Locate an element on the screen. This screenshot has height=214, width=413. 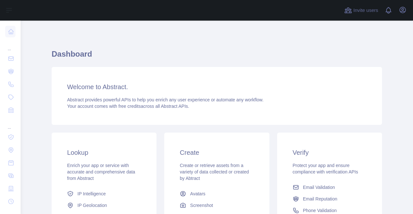
span: Create or retrieve assets from a variety of data collected or created by Abtract is located at coordinates (214, 172).